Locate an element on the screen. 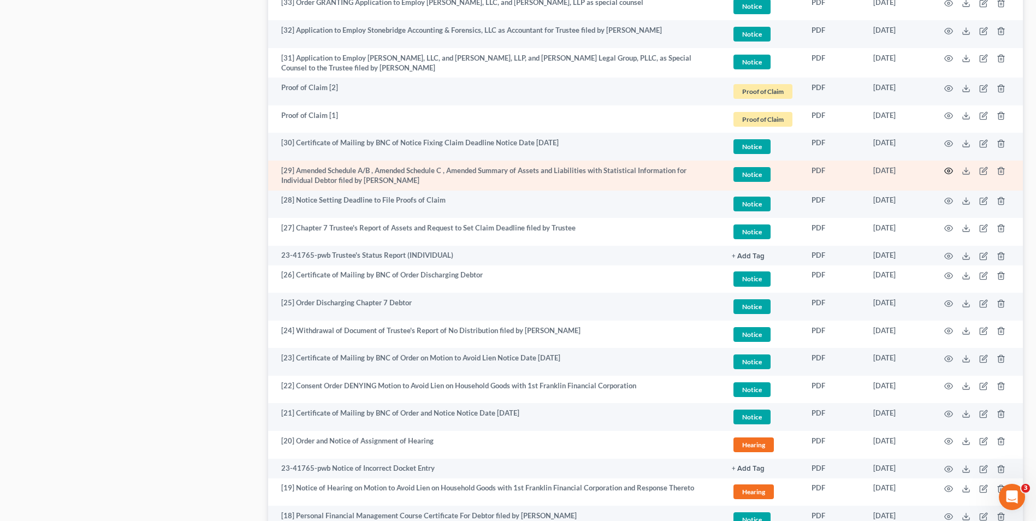 This screenshot has width=1036, height=521. td: [22] Consent Order DENYING Motion to Avoid Lien on Household Goods with 1st Franklin Financial Co... is located at coordinates (495, 389).